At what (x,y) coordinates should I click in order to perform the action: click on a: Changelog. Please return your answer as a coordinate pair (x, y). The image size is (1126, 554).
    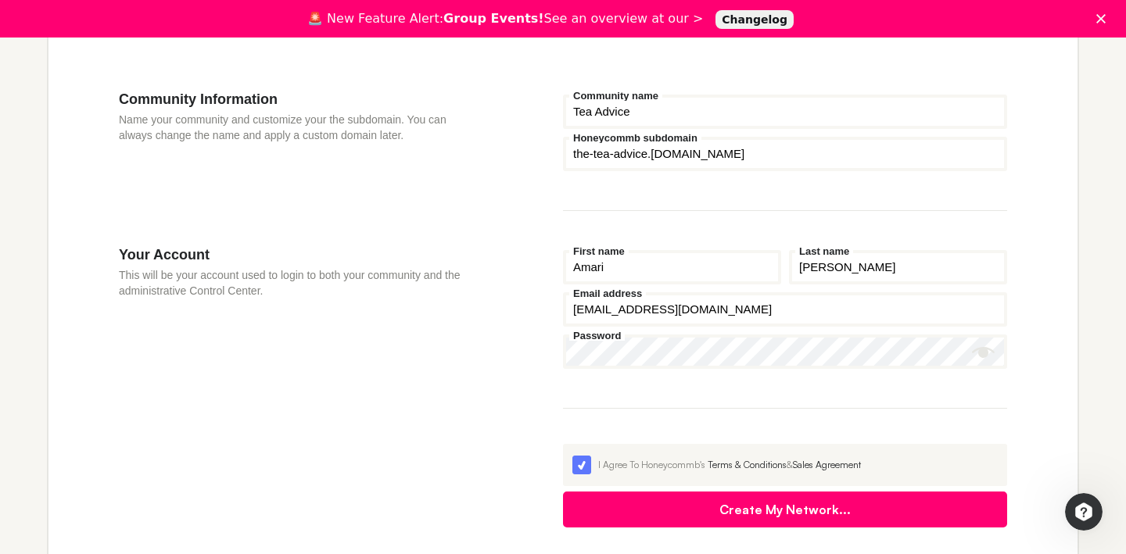
    Looking at the image, I should click on (755, 20).